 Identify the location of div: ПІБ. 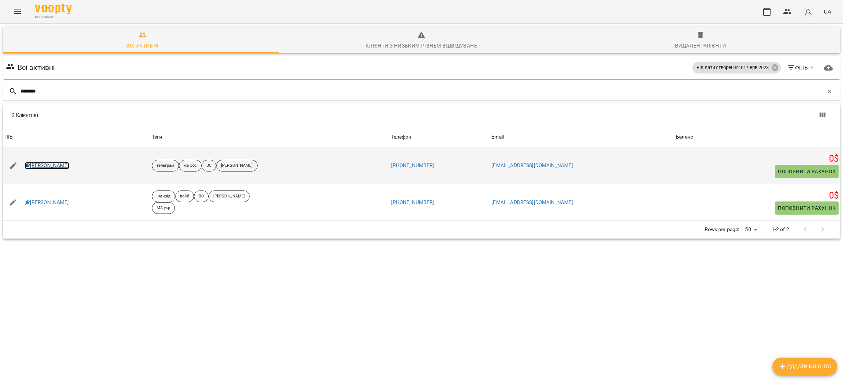
(8, 137).